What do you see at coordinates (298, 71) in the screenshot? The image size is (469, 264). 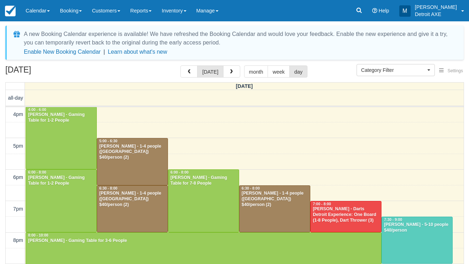 I see `button: day` at bounding box center [298, 71].